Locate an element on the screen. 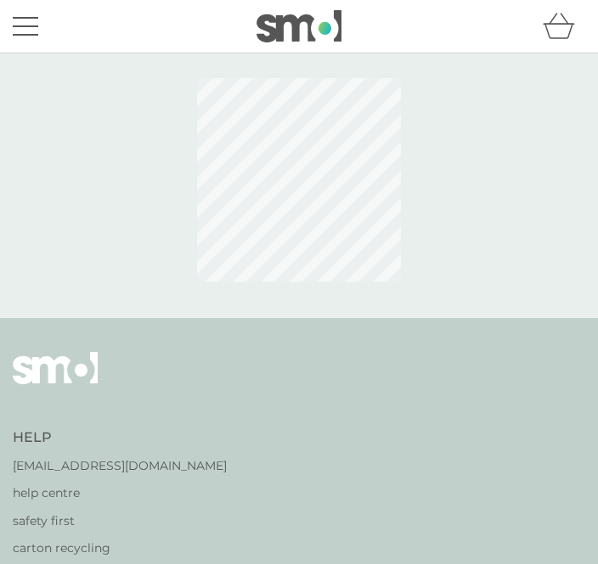 The image size is (598, 564). a: safety first is located at coordinates (120, 521).